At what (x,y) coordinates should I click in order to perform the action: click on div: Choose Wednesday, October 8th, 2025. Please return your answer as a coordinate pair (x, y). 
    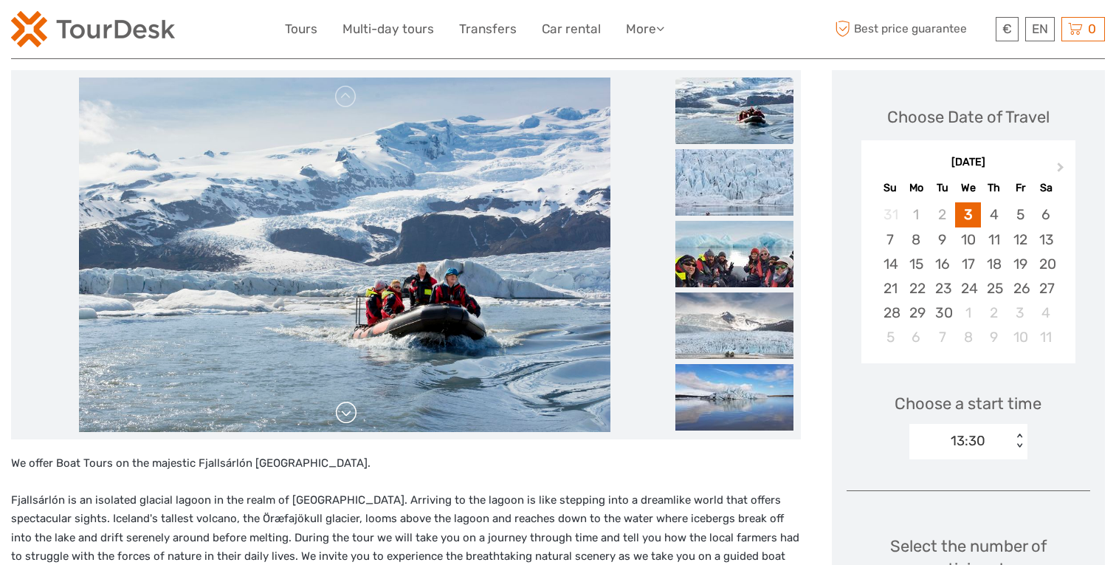
    Looking at the image, I should click on (968, 337).